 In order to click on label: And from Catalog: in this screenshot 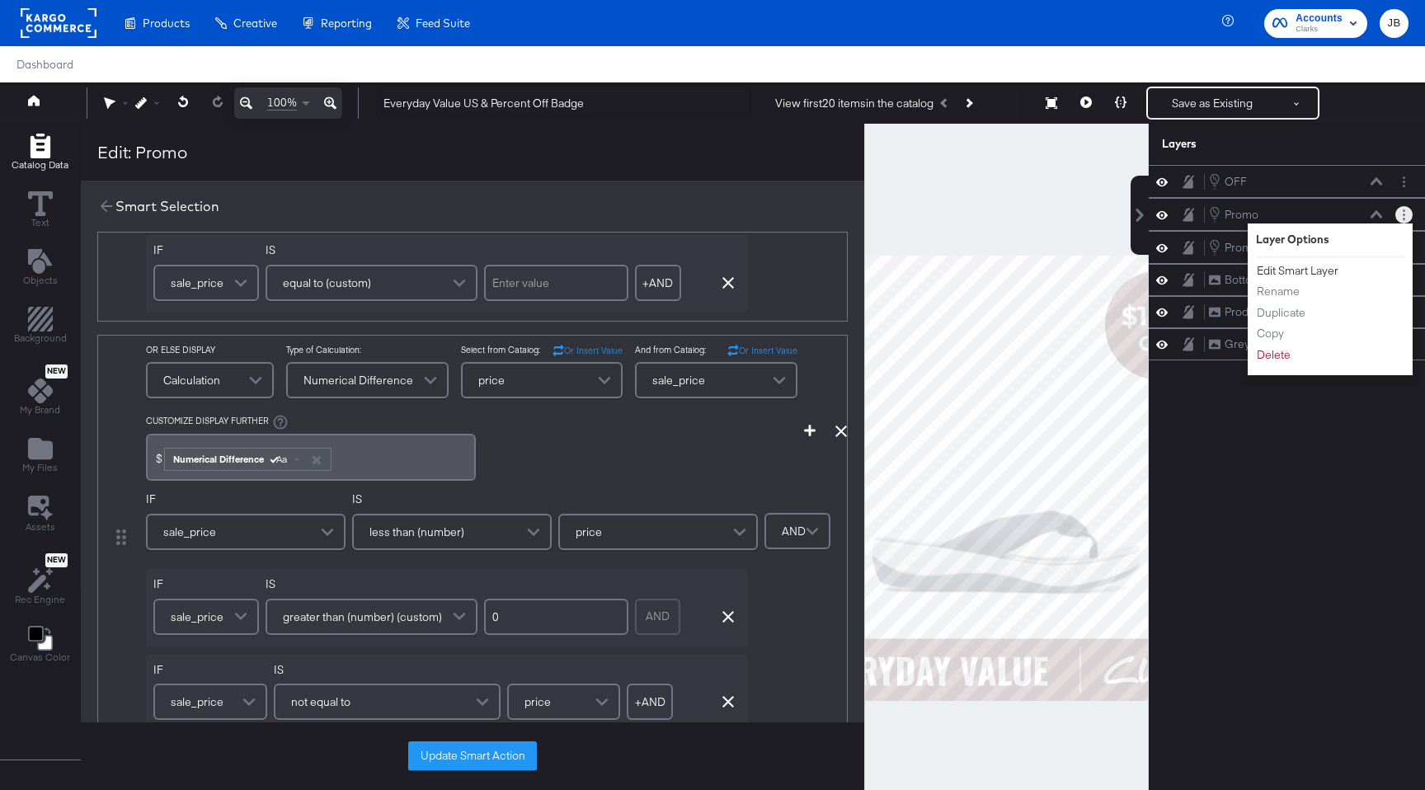, I will do `click(671, 350)`.